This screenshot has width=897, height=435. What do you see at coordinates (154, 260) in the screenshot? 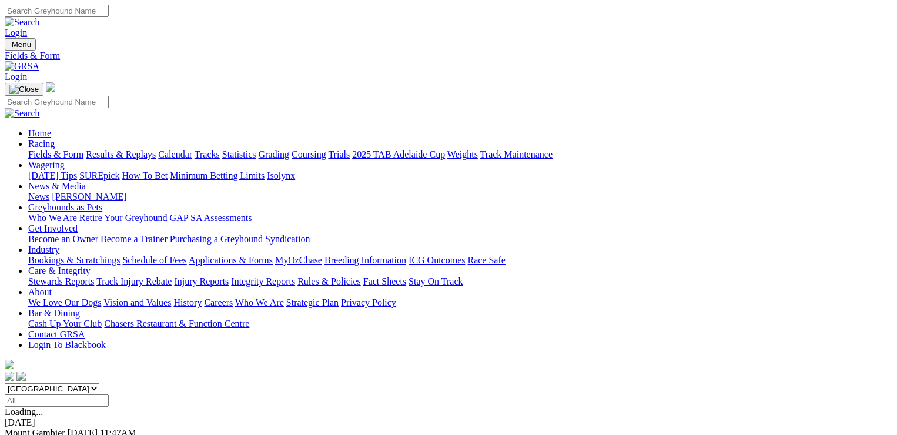
I see `a: Schedule of Fees` at bounding box center [154, 260].